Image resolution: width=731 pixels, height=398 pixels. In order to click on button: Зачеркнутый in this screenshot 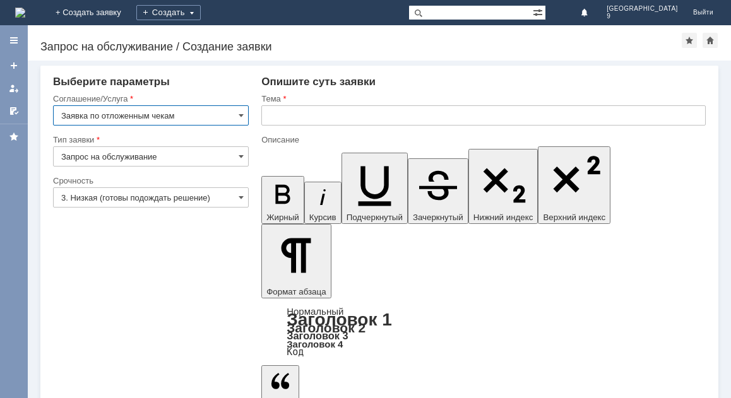, I will do `click(438, 191)`.